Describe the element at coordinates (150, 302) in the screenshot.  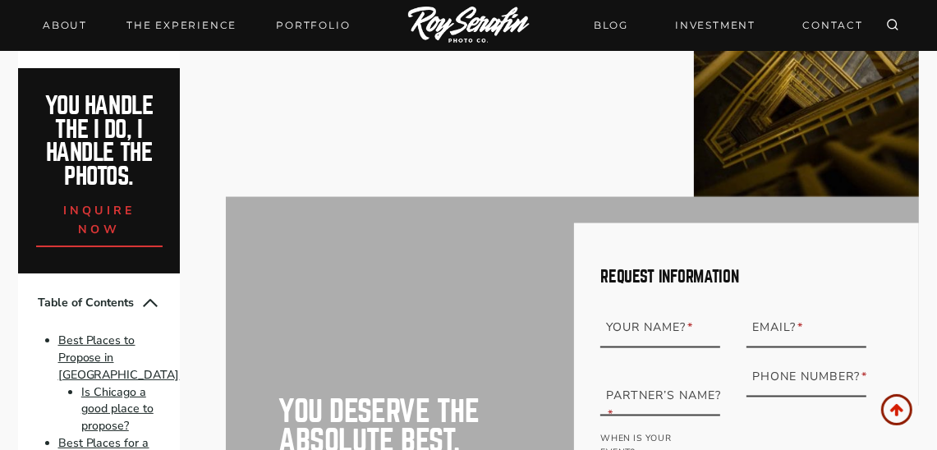
I see `button: Collapse Table of Contents` at that location.